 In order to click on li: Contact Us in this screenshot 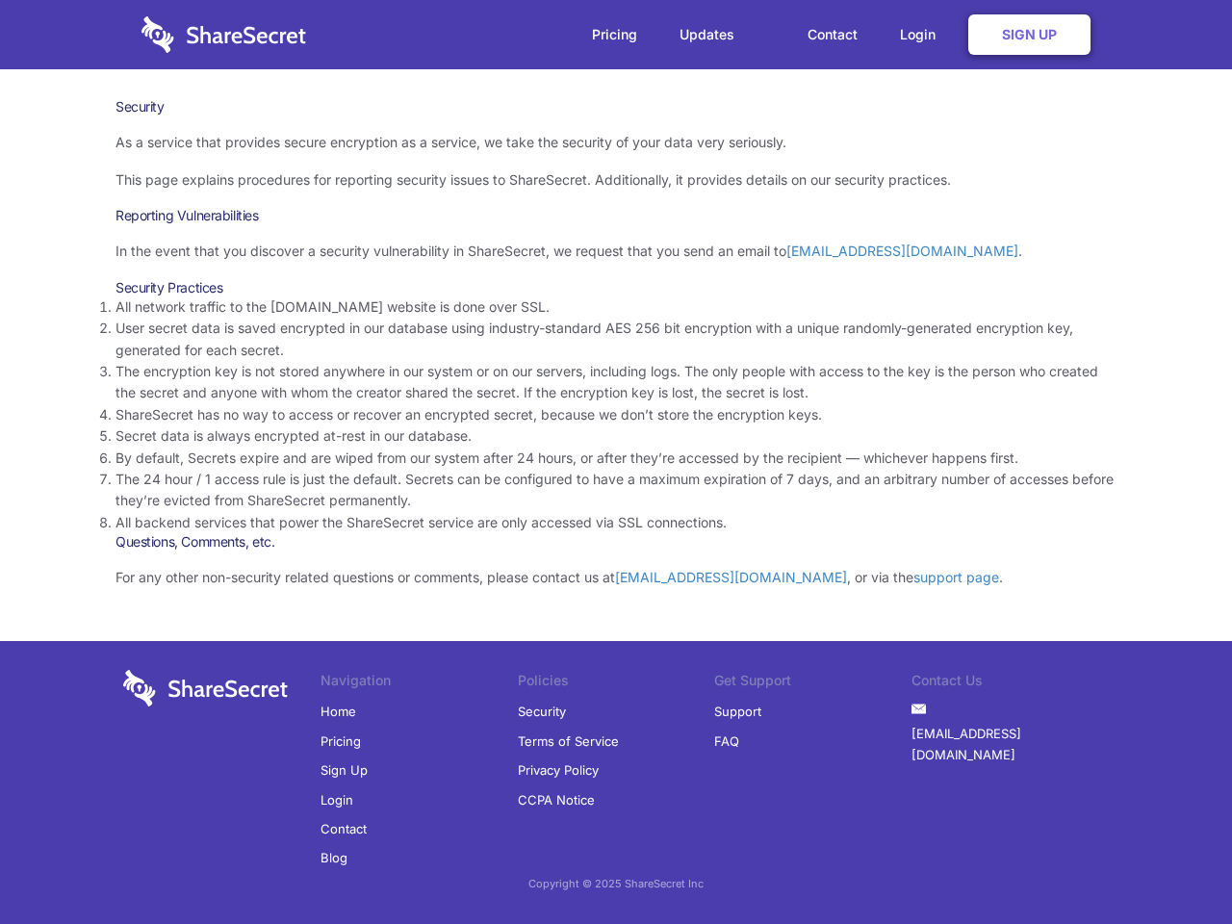, I will do `click(1010, 683)`.